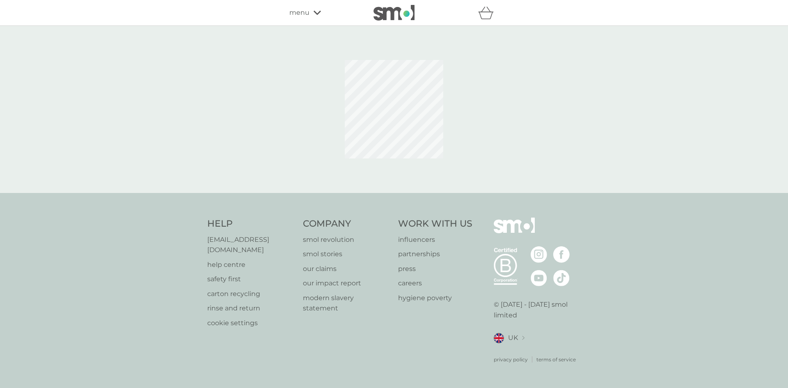 Image resolution: width=788 pixels, height=388 pixels. What do you see at coordinates (346, 303) in the screenshot?
I see `p: modern slavery statement` at bounding box center [346, 303].